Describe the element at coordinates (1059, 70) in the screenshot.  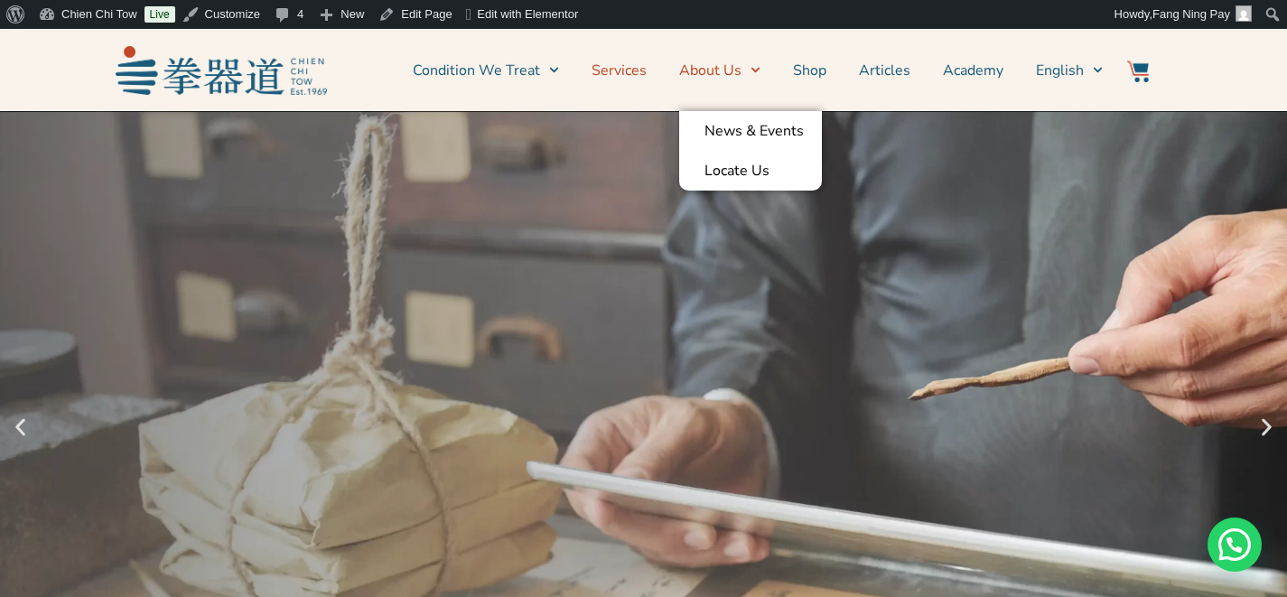
I see `span: English` at that location.